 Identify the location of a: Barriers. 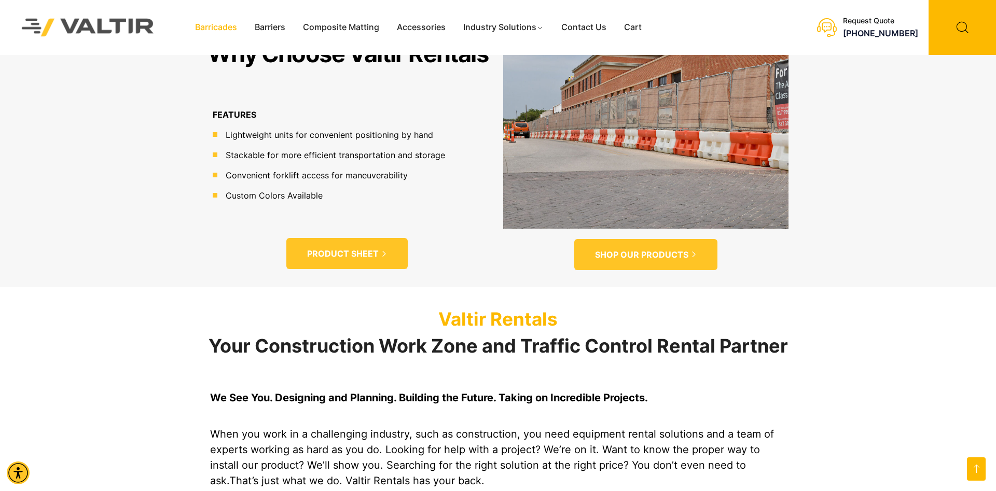
(270, 27).